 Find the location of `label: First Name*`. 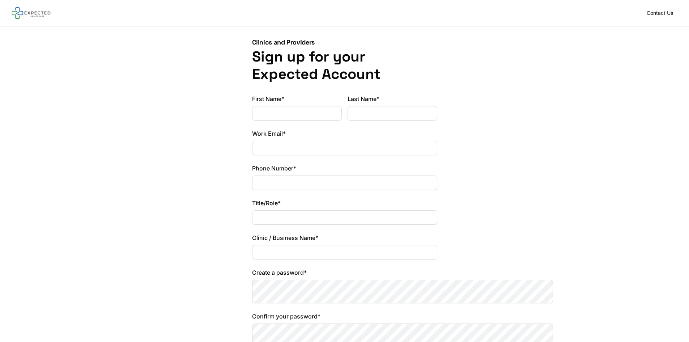

label: First Name* is located at coordinates (297, 99).